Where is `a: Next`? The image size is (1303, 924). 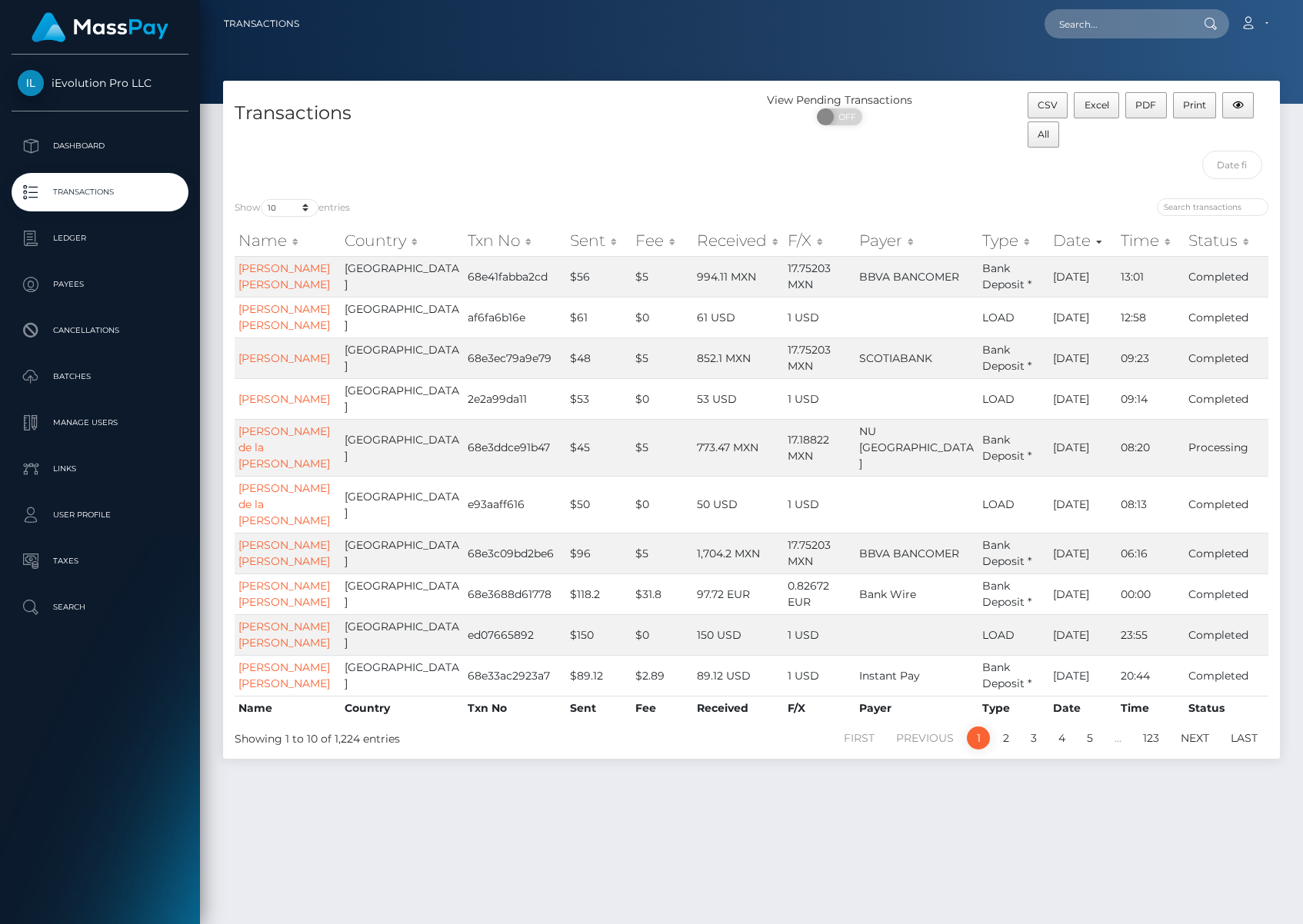
a: Next is located at coordinates (1195, 738).